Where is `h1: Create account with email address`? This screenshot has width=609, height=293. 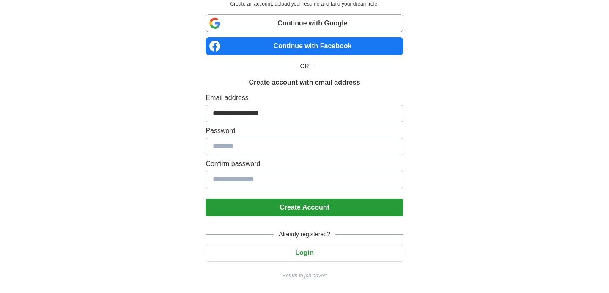
h1: Create account with email address is located at coordinates (304, 82).